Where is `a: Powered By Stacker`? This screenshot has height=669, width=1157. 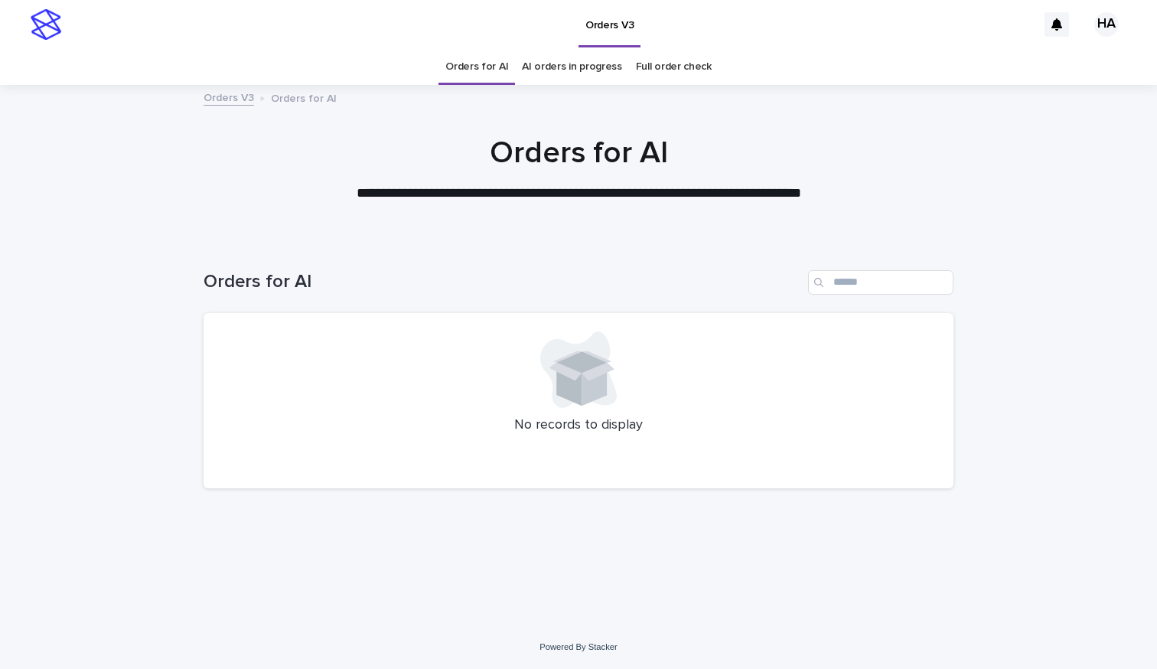 a: Powered By Stacker is located at coordinates (578, 647).